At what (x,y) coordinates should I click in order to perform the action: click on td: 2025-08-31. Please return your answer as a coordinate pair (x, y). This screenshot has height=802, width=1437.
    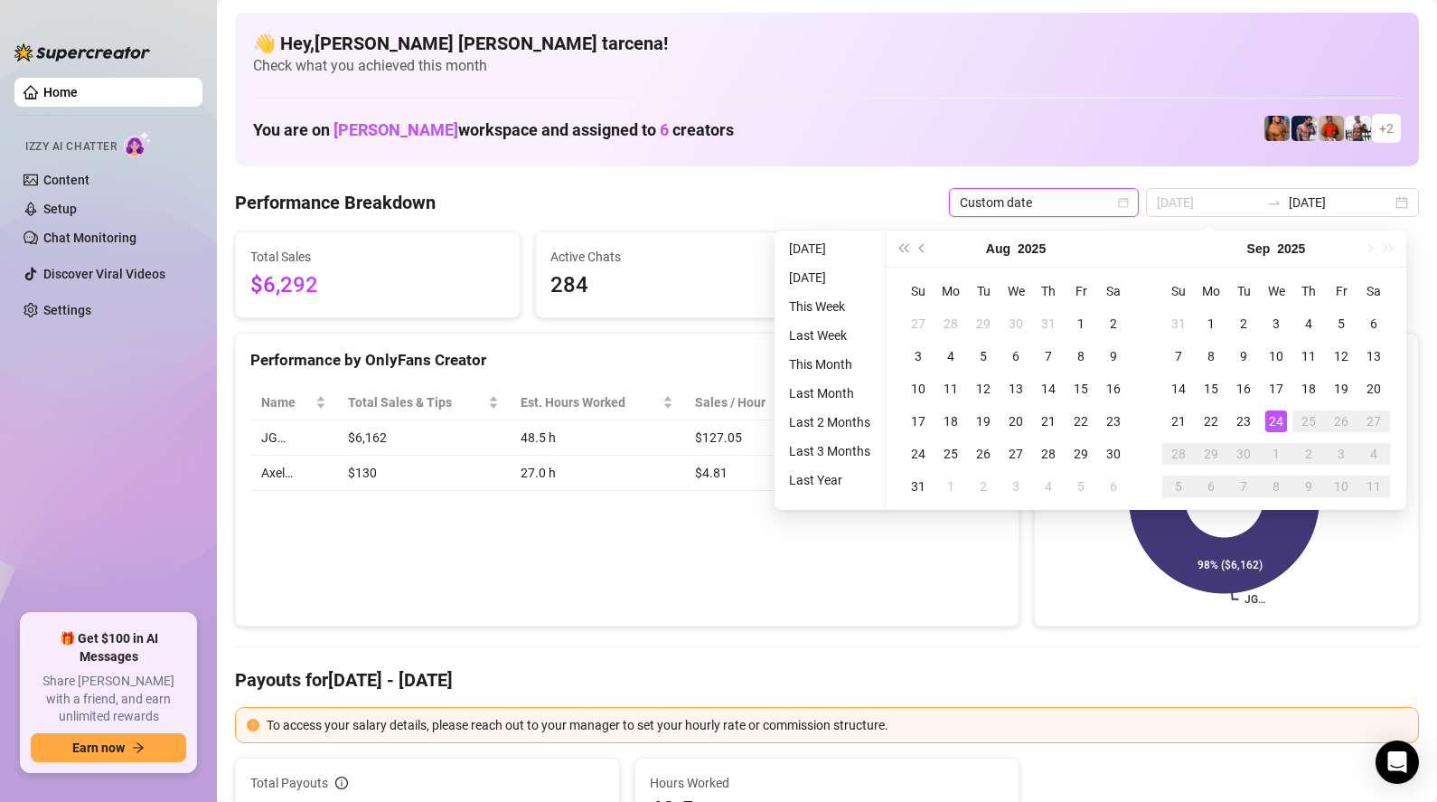
    Looking at the image, I should click on (918, 486).